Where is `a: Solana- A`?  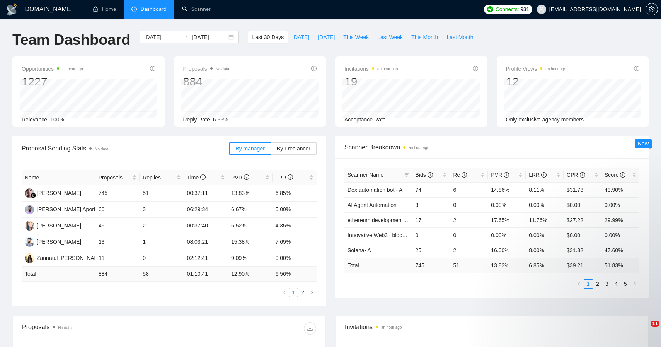 a: Solana- A is located at coordinates (359, 250).